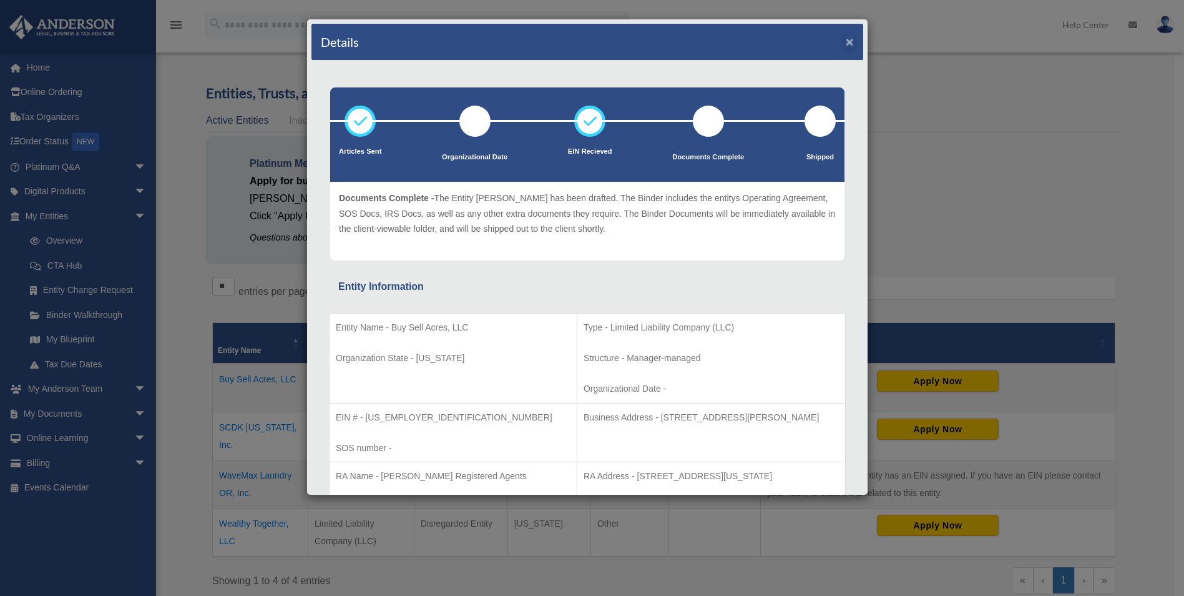 This screenshot has height=596, width=1184. Describe the element at coordinates (360, 152) in the screenshot. I see `p: Articles Sent` at that location.